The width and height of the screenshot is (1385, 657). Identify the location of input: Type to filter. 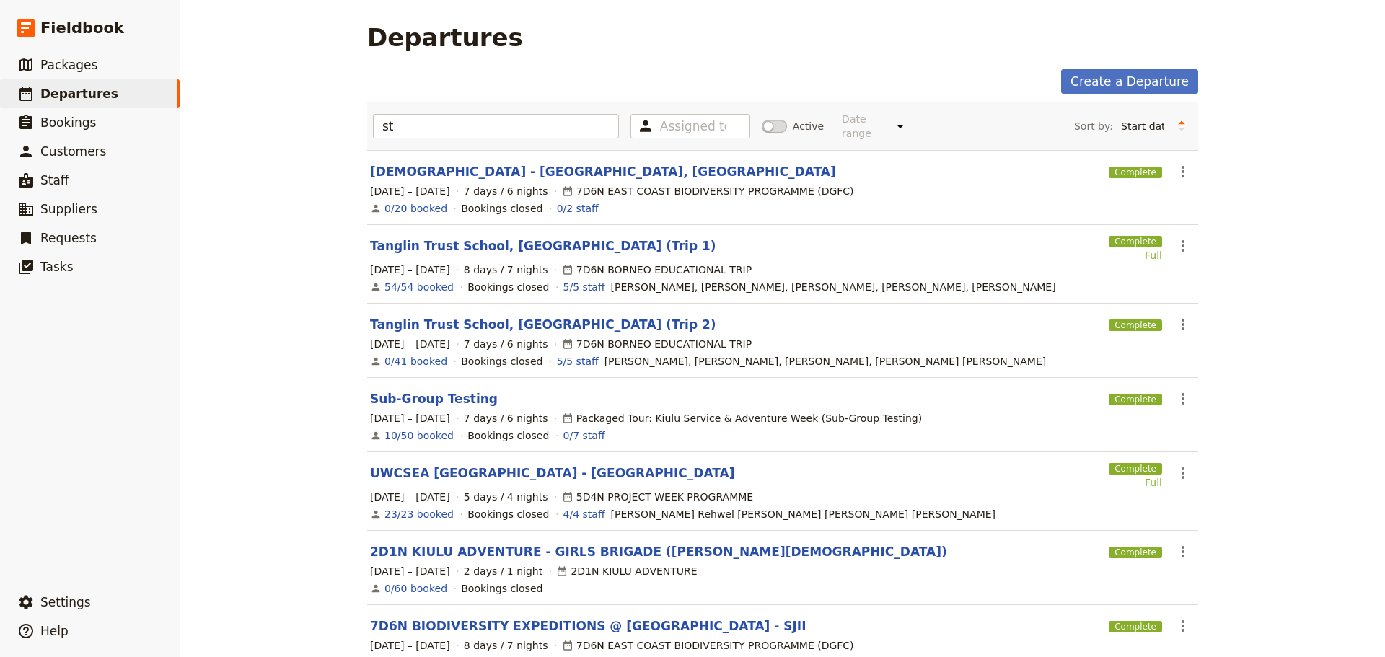
(496, 126).